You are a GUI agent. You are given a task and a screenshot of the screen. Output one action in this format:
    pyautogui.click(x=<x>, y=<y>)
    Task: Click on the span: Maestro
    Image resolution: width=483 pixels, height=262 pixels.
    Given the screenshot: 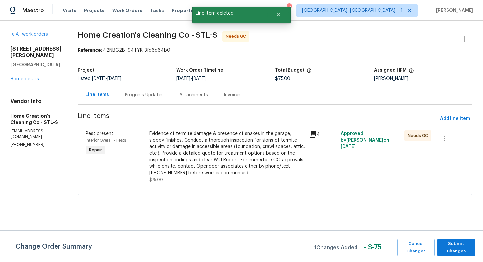 What is the action you would take?
    pyautogui.click(x=33, y=11)
    